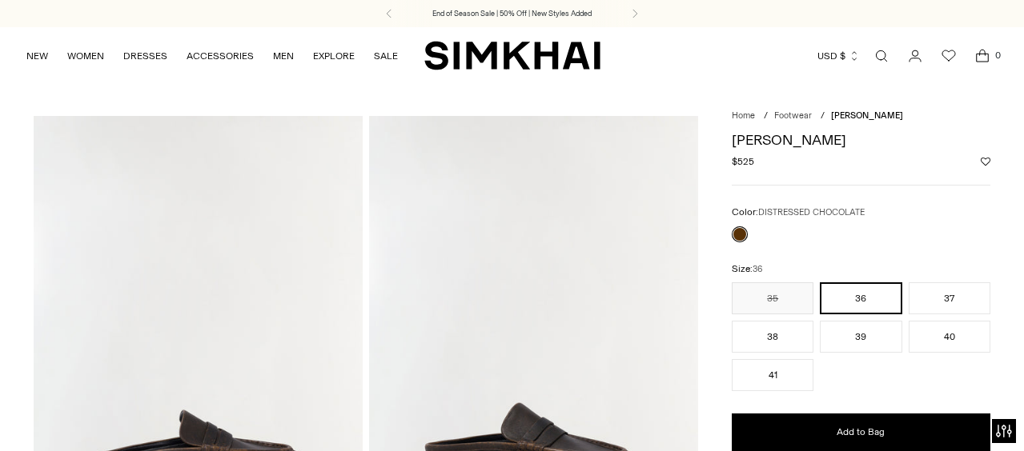 The height and width of the screenshot is (451, 1024). What do you see at coordinates (860, 116) in the screenshot?
I see `nav: breadcrumbs` at bounding box center [860, 116].